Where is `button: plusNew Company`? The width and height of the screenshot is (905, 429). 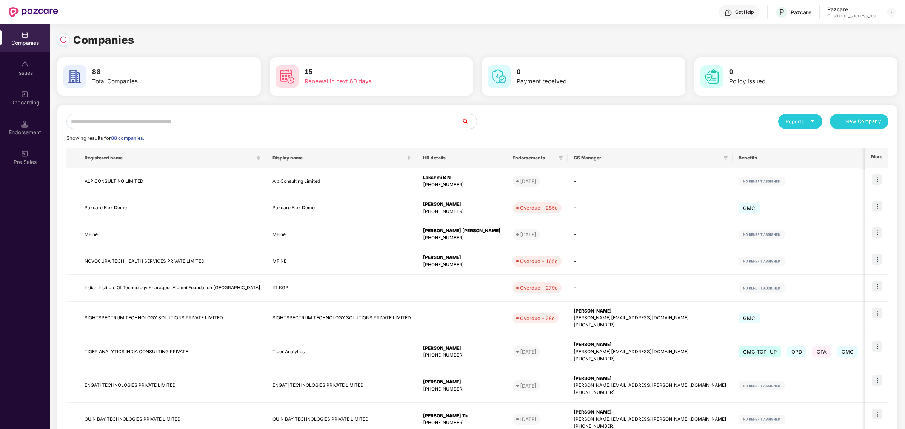 button: plusNew Company is located at coordinates (859, 121).